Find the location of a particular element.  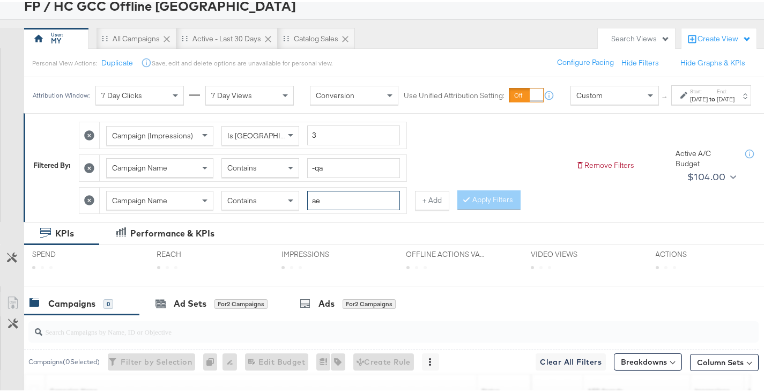

label: Use Unified Attribution Setting: is located at coordinates (454, 93).